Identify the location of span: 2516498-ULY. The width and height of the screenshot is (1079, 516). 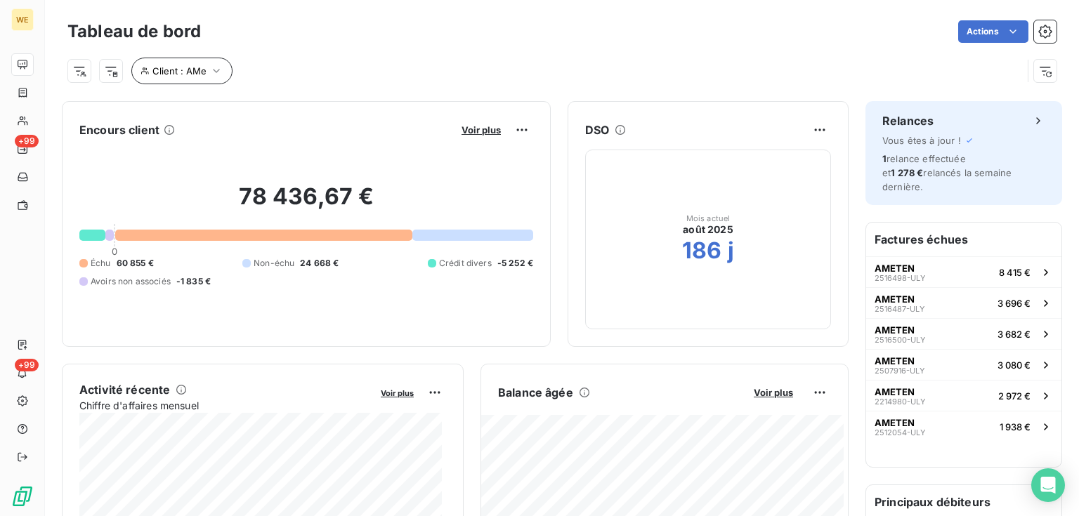
(900, 278).